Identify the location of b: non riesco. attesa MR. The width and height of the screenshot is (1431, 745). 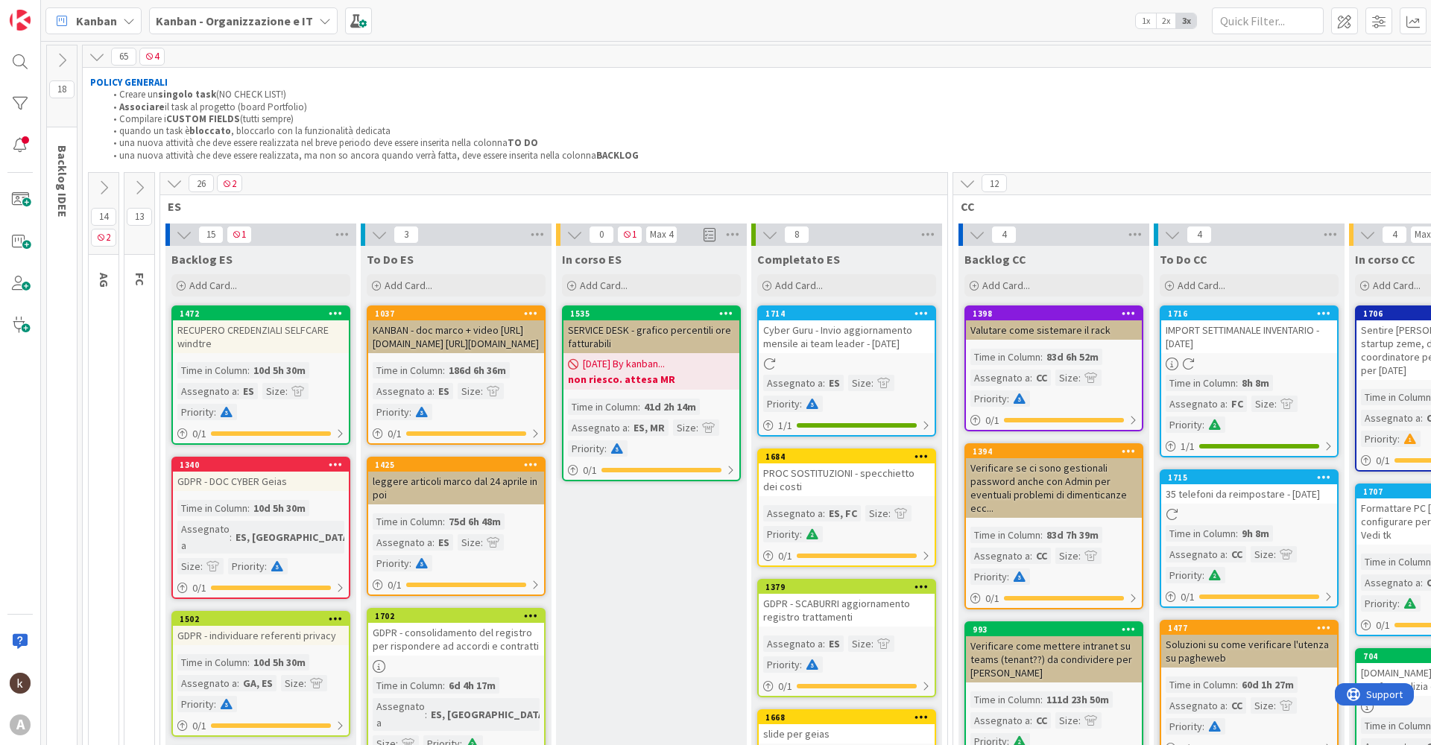
(651, 379).